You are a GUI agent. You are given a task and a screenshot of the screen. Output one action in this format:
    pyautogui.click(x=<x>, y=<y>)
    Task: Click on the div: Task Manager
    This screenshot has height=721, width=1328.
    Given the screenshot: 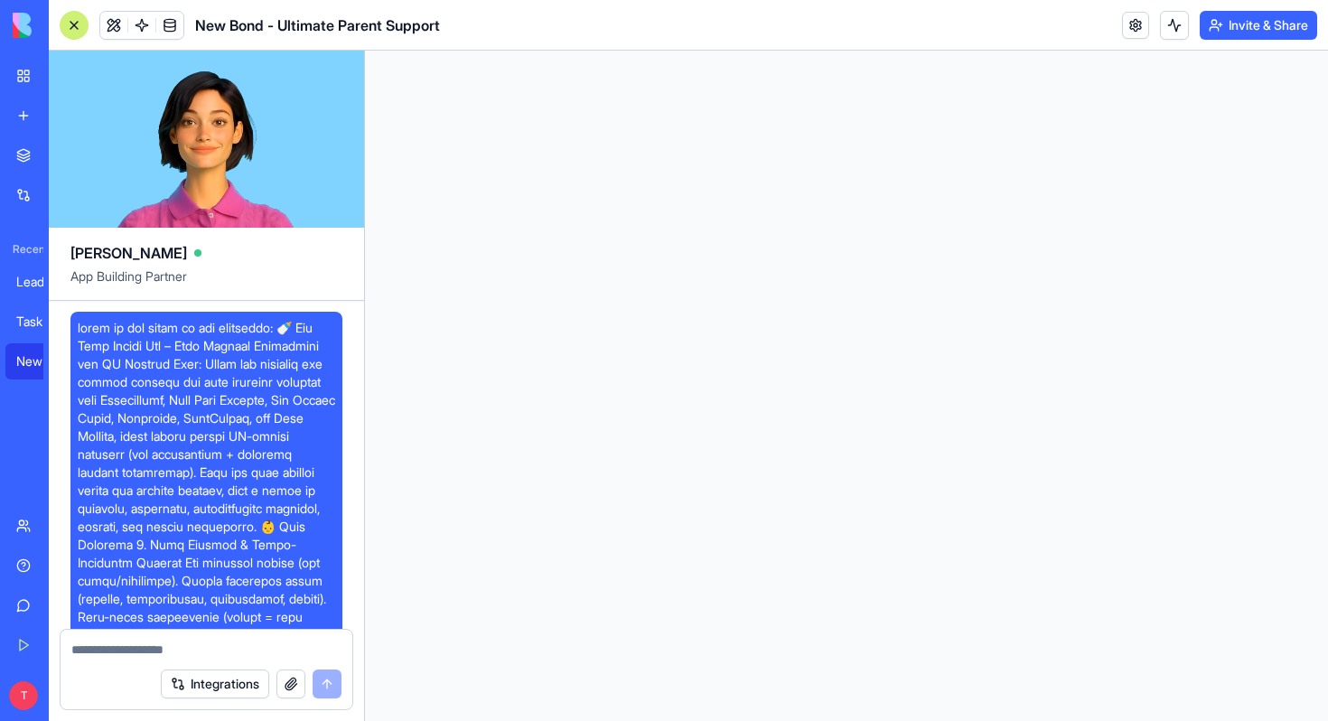 What is the action you would take?
    pyautogui.click(x=42, y=322)
    